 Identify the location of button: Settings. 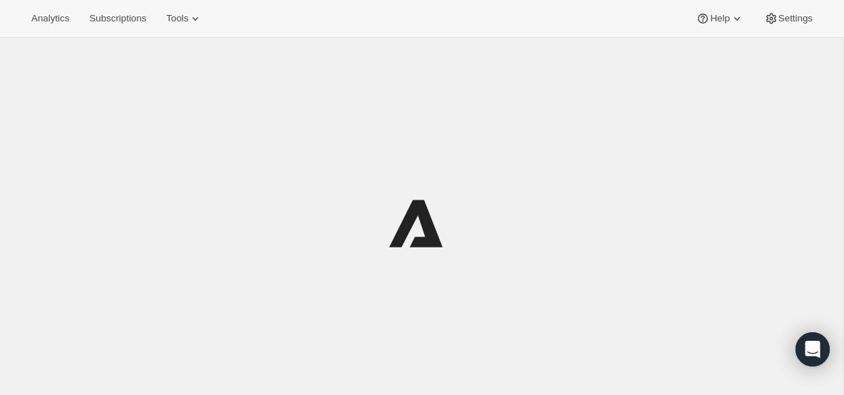
(788, 19).